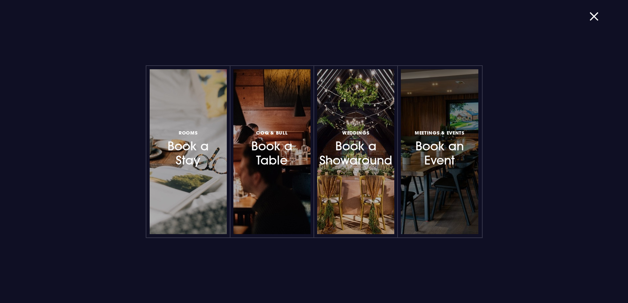  Describe the element at coordinates (439, 132) in the screenshot. I see `span: Meetings & Events` at that location.